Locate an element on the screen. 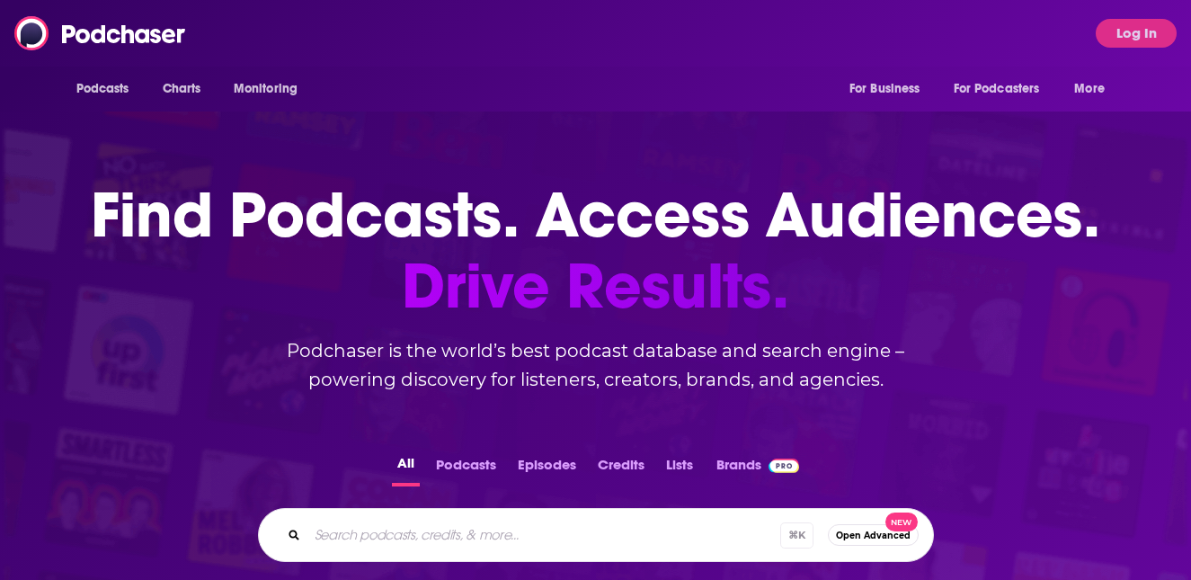 The width and height of the screenshot is (1191, 580). div: Search podcasts, credits, & more... is located at coordinates (596, 535).